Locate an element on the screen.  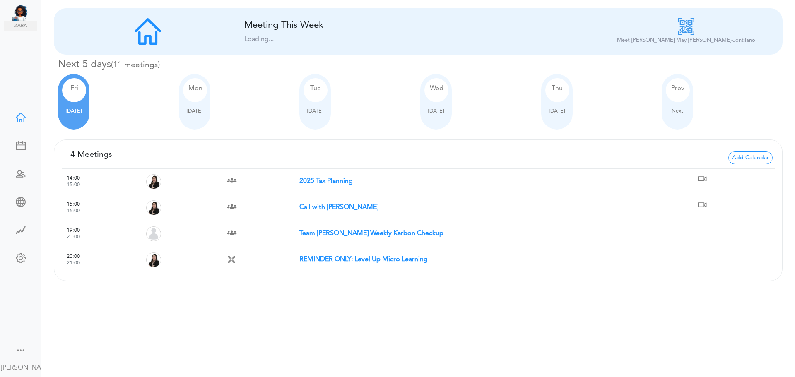
img: Team Meeting with 8 attendees e.dayan@unified-accounting.coma.flores@unified-accounting.com,j.mal... is located at coordinates (232, 233).